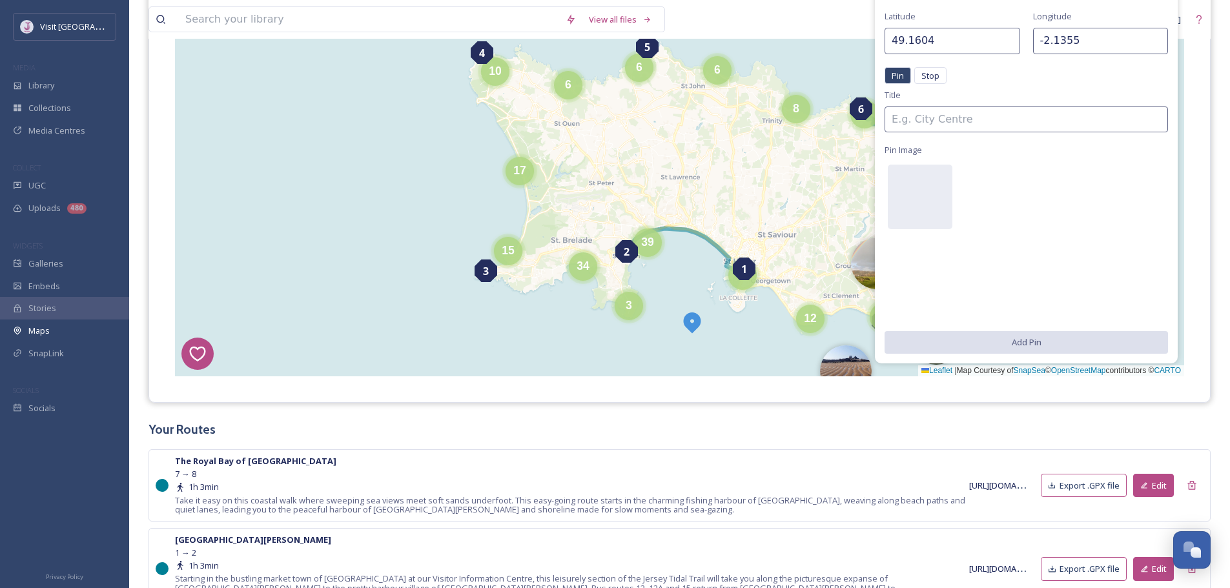  What do you see at coordinates (50, 108) in the screenshot?
I see `span: Collections` at bounding box center [50, 108].